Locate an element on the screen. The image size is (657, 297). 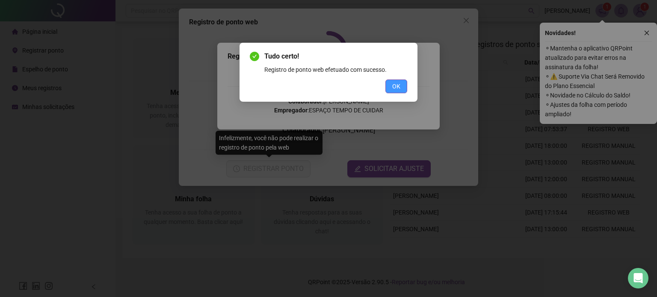
button: OK is located at coordinates (396, 86).